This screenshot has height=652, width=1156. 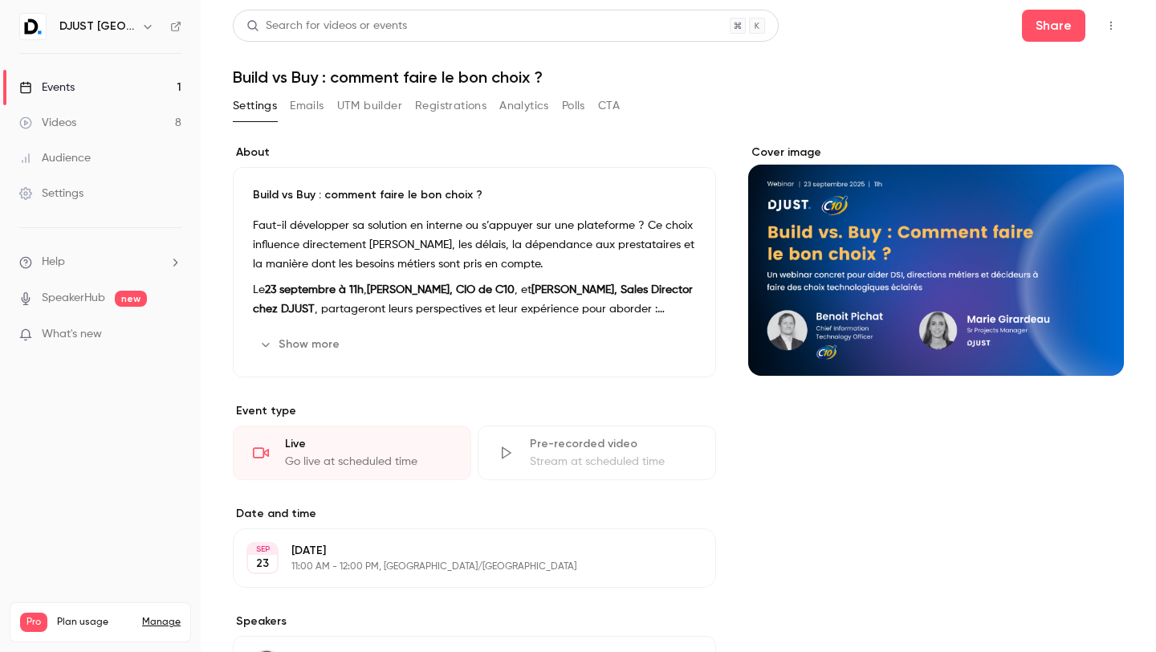 I want to click on label: Date and time, so click(x=475, y=514).